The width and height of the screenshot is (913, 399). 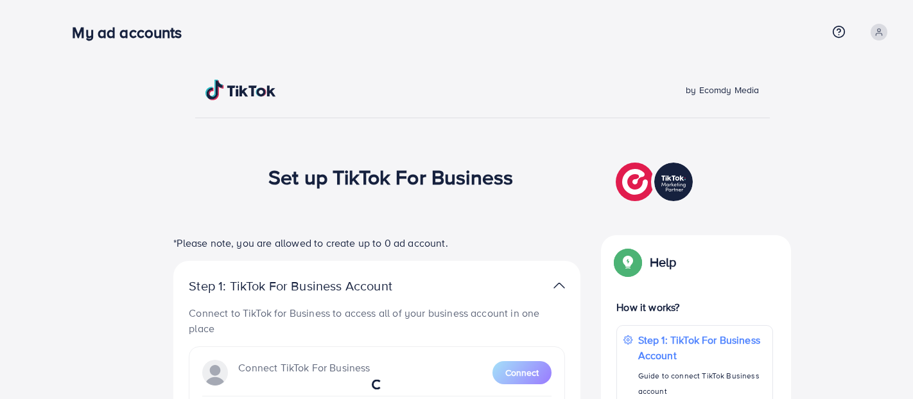 I want to click on p: *Please note, you are allowed to create up to 0 ad account., so click(x=377, y=243).